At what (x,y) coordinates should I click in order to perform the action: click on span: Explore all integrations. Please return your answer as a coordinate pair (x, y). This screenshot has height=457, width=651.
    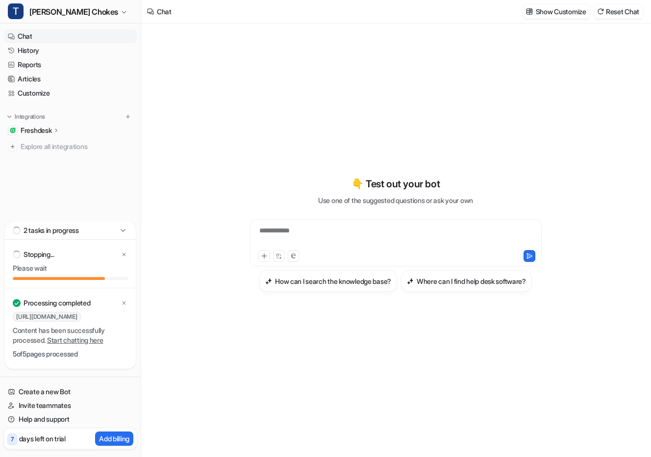
    Looking at the image, I should click on (76, 147).